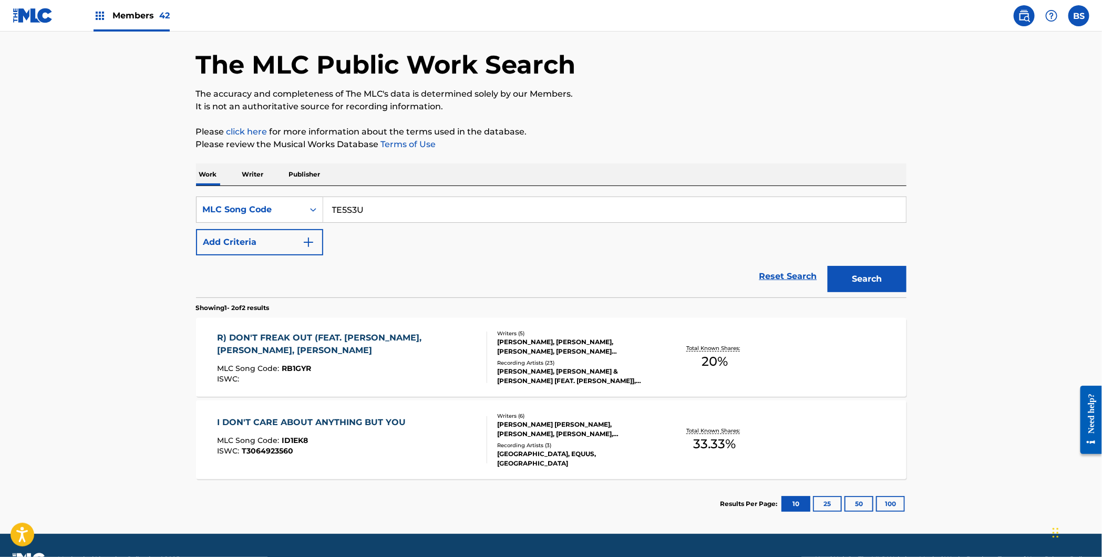 This screenshot has height=557, width=1102. I want to click on div: I DON'T CARE ABOUT ANYTHING BUT YOU, so click(314, 422).